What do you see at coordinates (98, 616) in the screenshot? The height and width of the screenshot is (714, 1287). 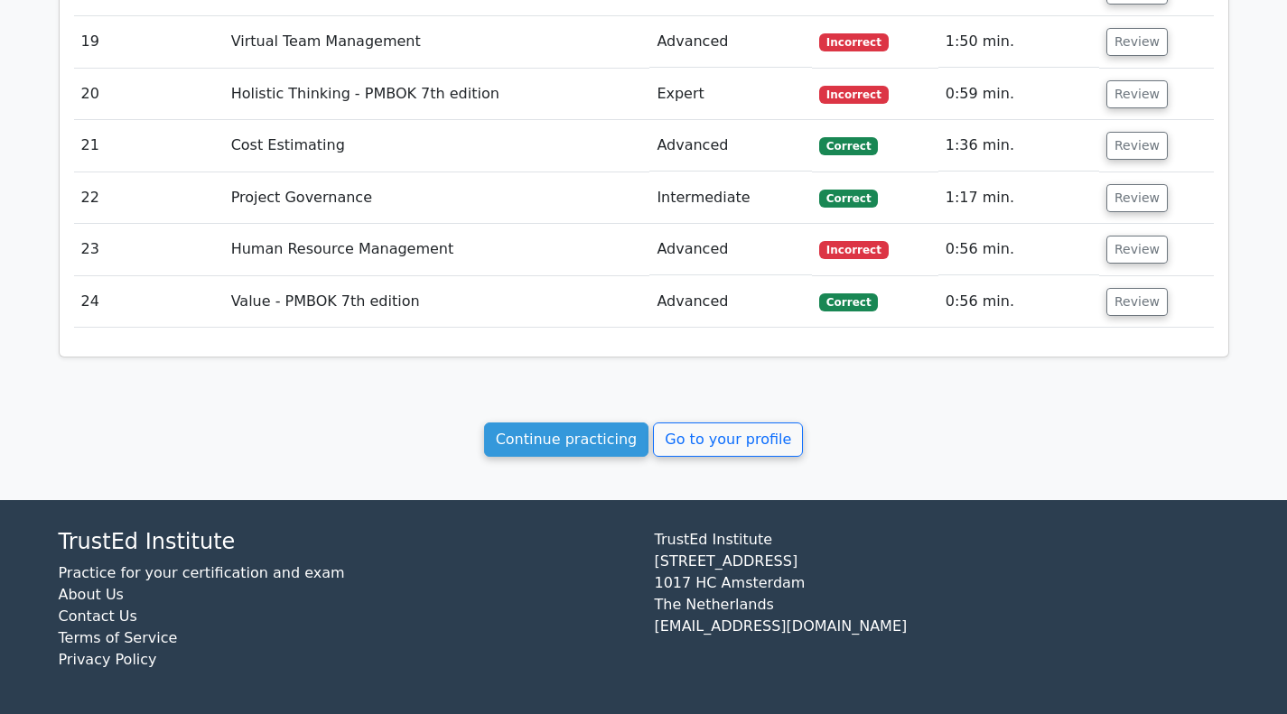 I see `a: Contact Us` at bounding box center [98, 616].